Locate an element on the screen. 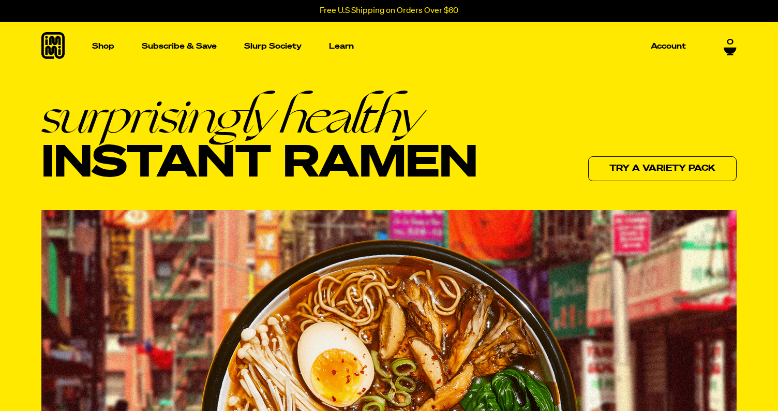 This screenshot has height=411, width=778. h1: Instant Ramen is located at coordinates (259, 140).